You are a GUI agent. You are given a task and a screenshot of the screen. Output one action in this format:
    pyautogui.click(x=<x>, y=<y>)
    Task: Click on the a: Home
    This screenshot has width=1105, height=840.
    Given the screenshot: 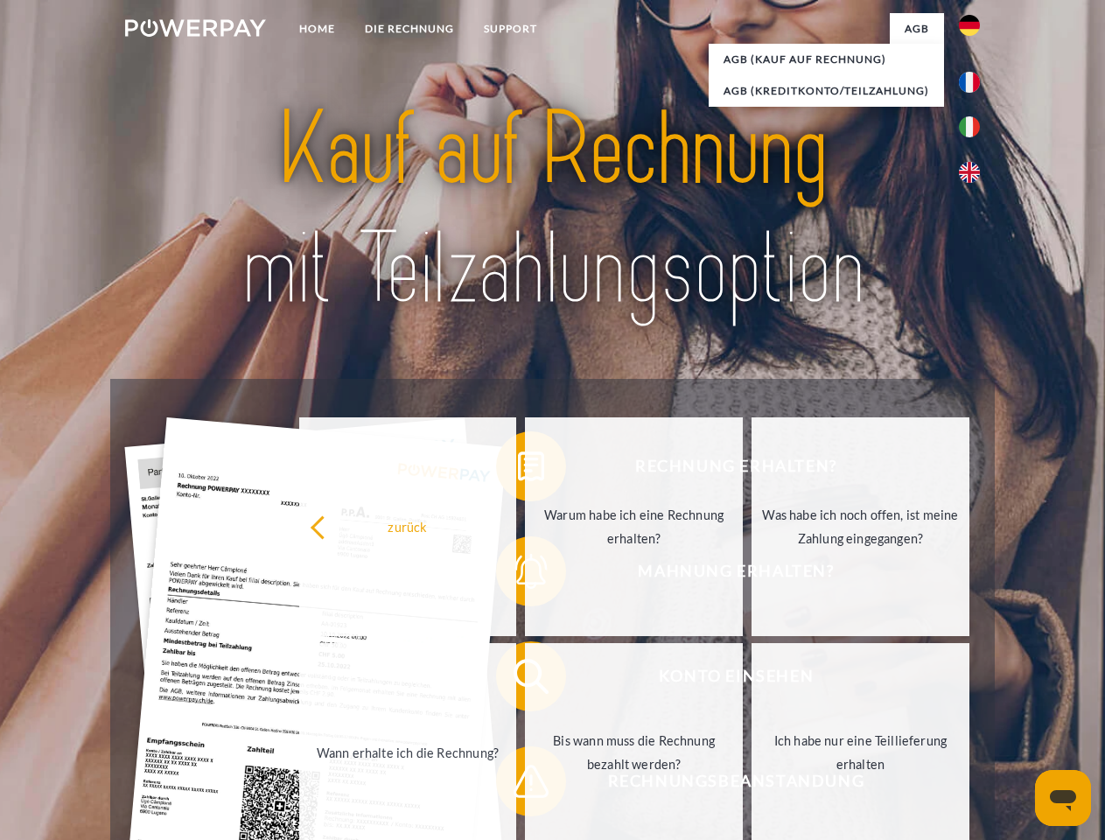 What is the action you would take?
    pyautogui.click(x=317, y=29)
    